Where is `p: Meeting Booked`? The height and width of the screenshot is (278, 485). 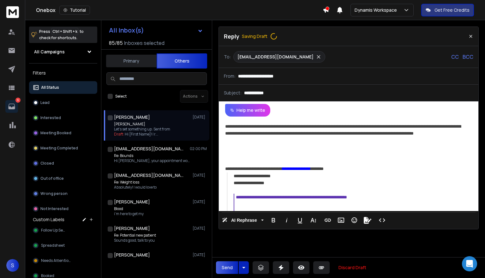 p: Meeting Booked is located at coordinates (56, 133).